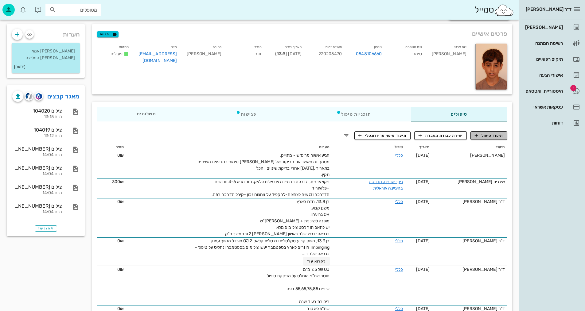  I want to click on div: תיקים רפואיים, so click(543, 59).